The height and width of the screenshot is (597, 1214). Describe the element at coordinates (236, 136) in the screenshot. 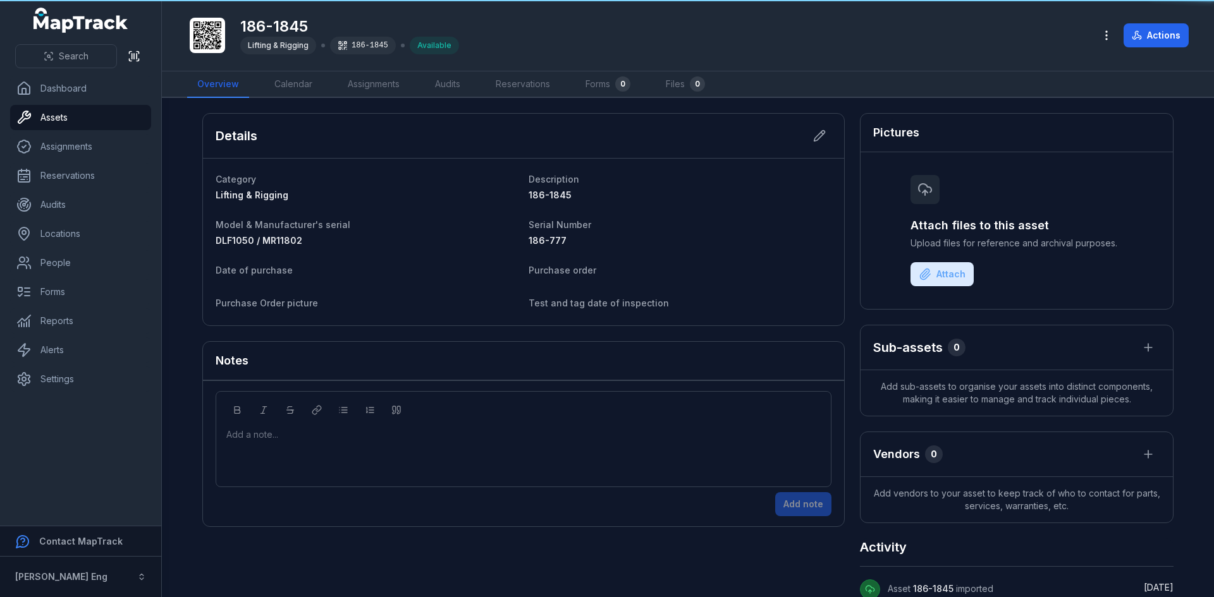

I see `h2: Details` at that location.